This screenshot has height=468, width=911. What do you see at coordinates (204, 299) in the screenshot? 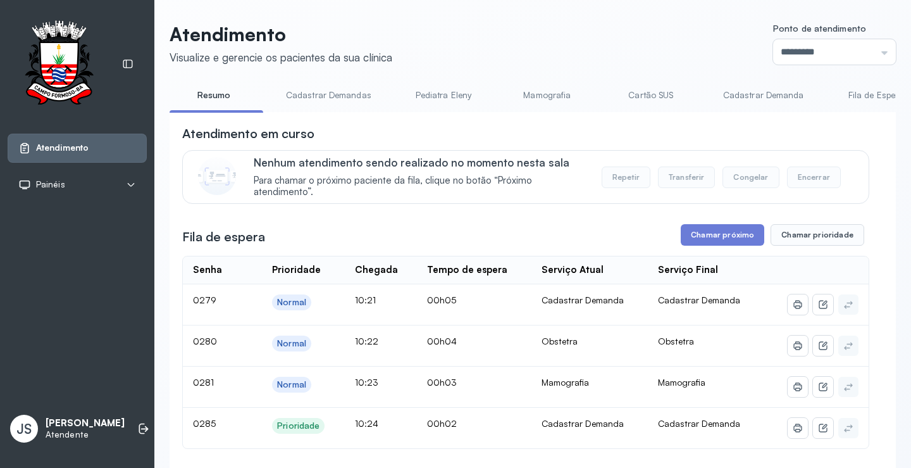
I see `span: 0279` at bounding box center [204, 299].